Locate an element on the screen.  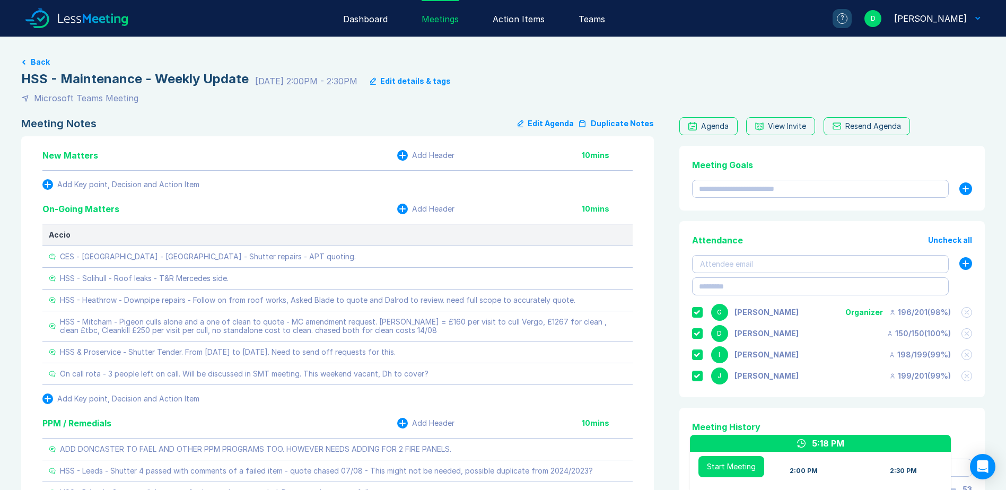
div: PPM / Remedials is located at coordinates (77, 423).